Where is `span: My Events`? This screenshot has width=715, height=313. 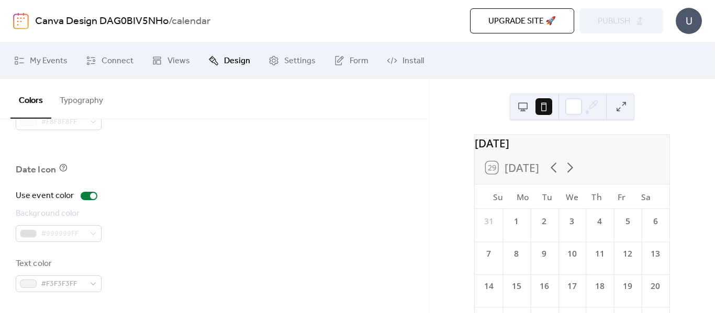 span: My Events is located at coordinates (49, 61).